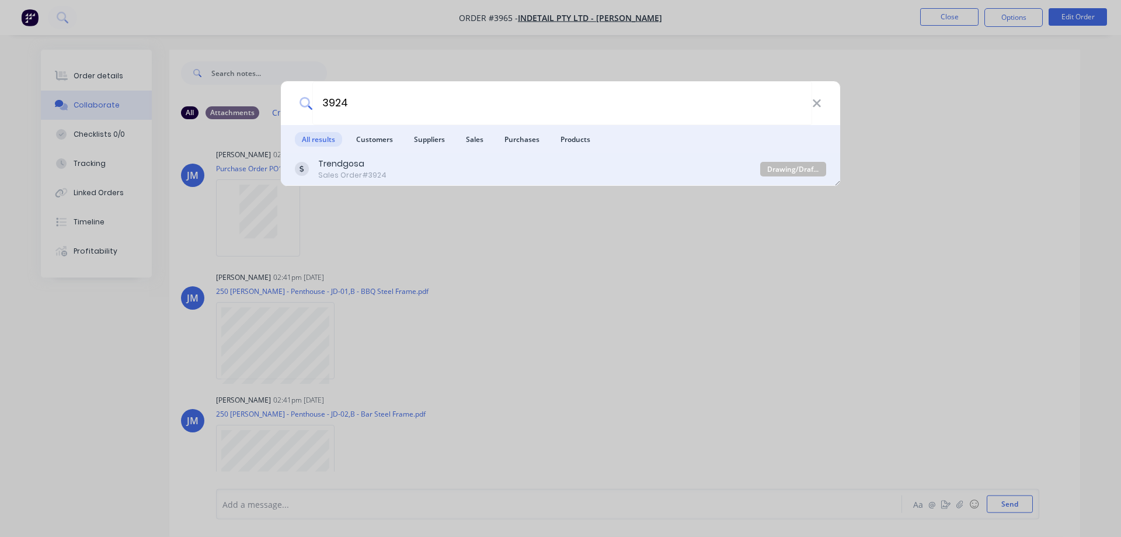  Describe the element at coordinates (318, 139) in the screenshot. I see `span: All results` at that location.